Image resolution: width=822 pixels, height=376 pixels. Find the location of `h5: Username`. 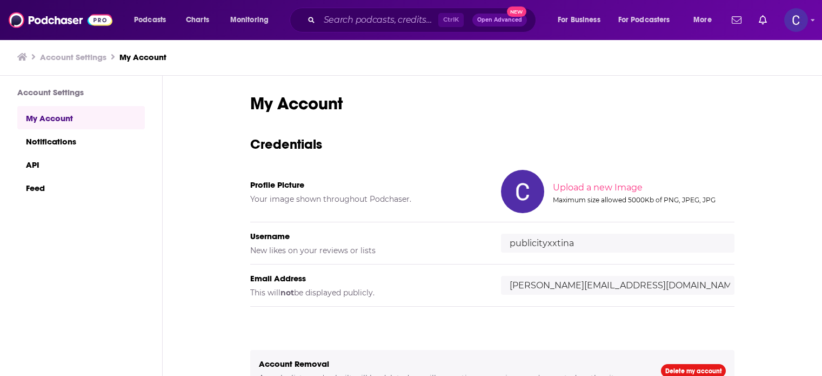

h5: Username is located at coordinates (367, 236).